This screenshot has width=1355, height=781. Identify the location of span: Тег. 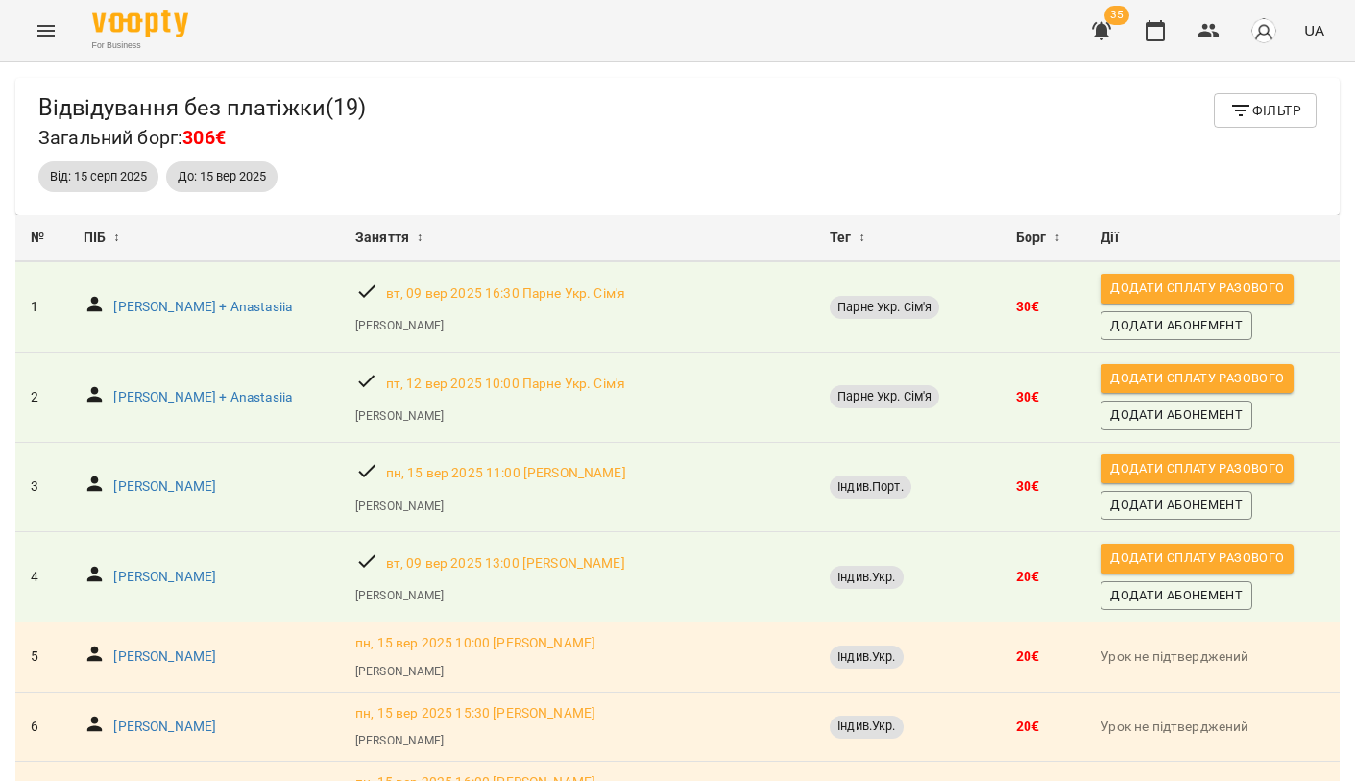
(840, 238).